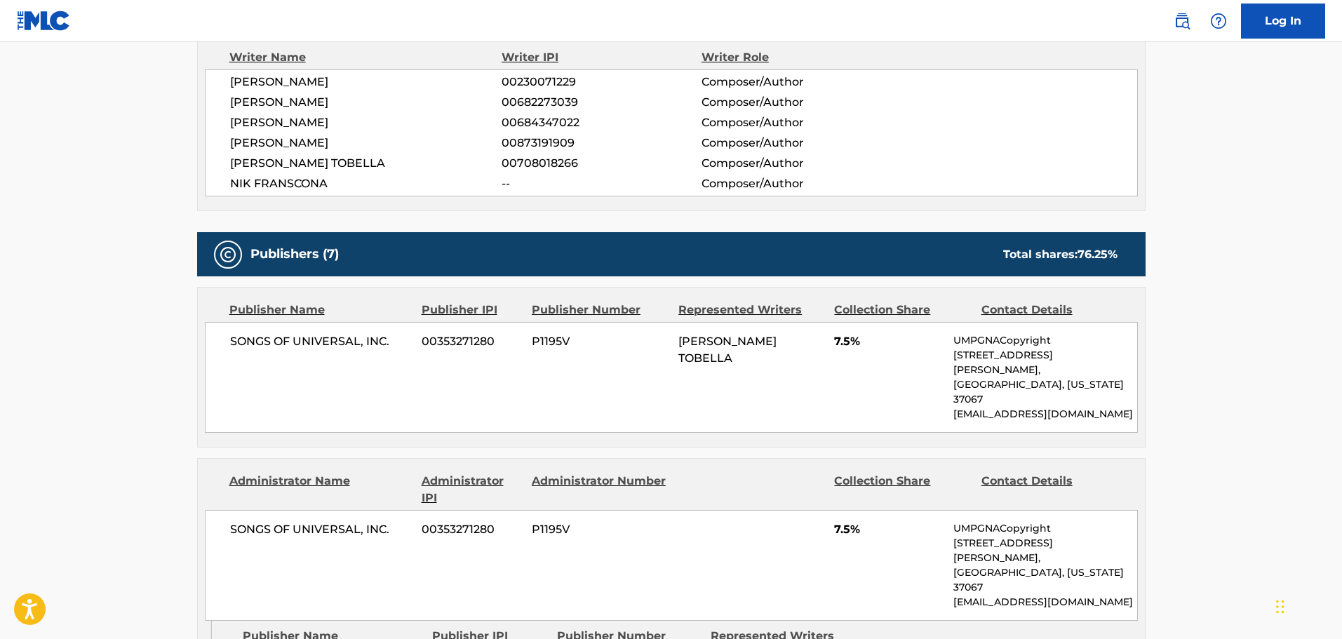 Image resolution: width=1342 pixels, height=639 pixels. I want to click on div: Administrator IPI, so click(471, 490).